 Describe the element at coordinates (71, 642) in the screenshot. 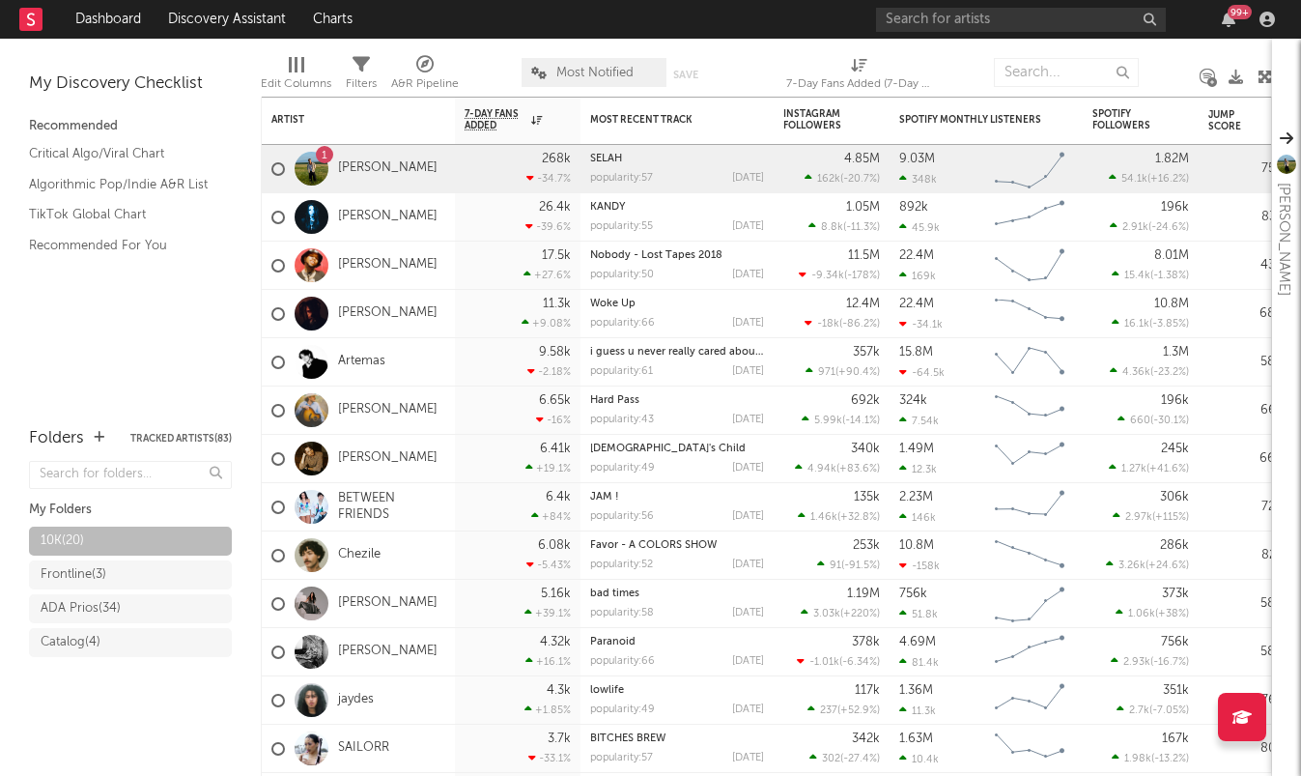

I see `div: Catalog ( 4 )` at that location.